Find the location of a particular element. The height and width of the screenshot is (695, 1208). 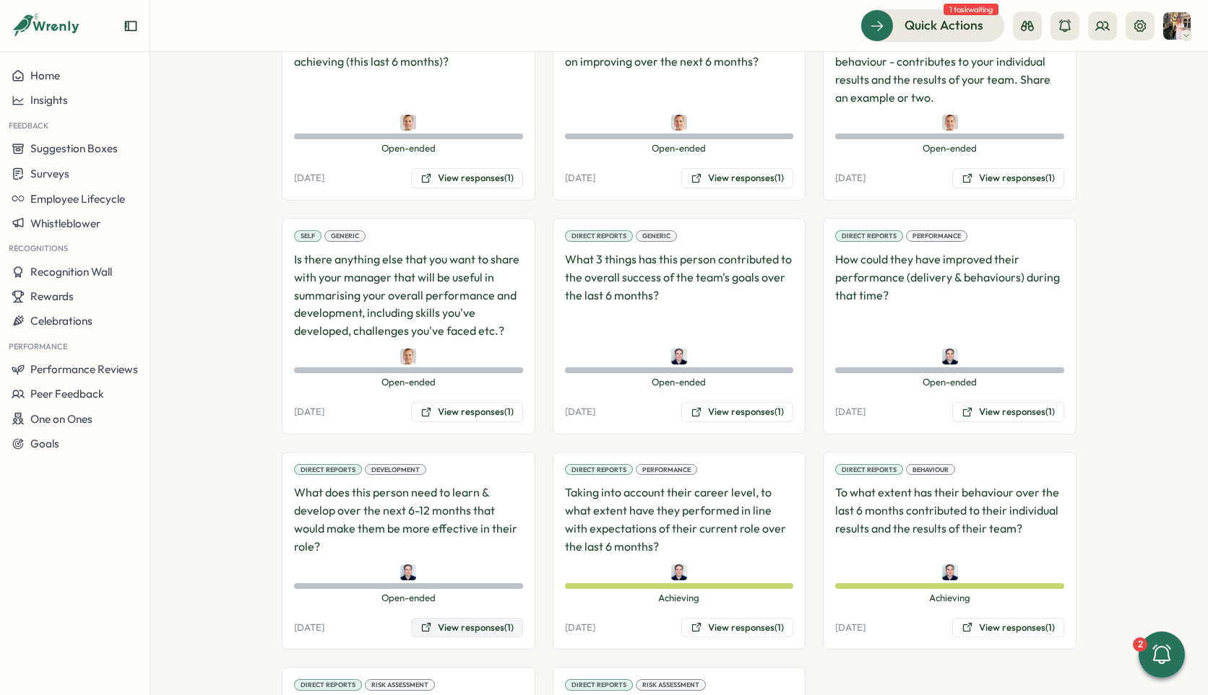

span: Surveys is located at coordinates (50, 173).